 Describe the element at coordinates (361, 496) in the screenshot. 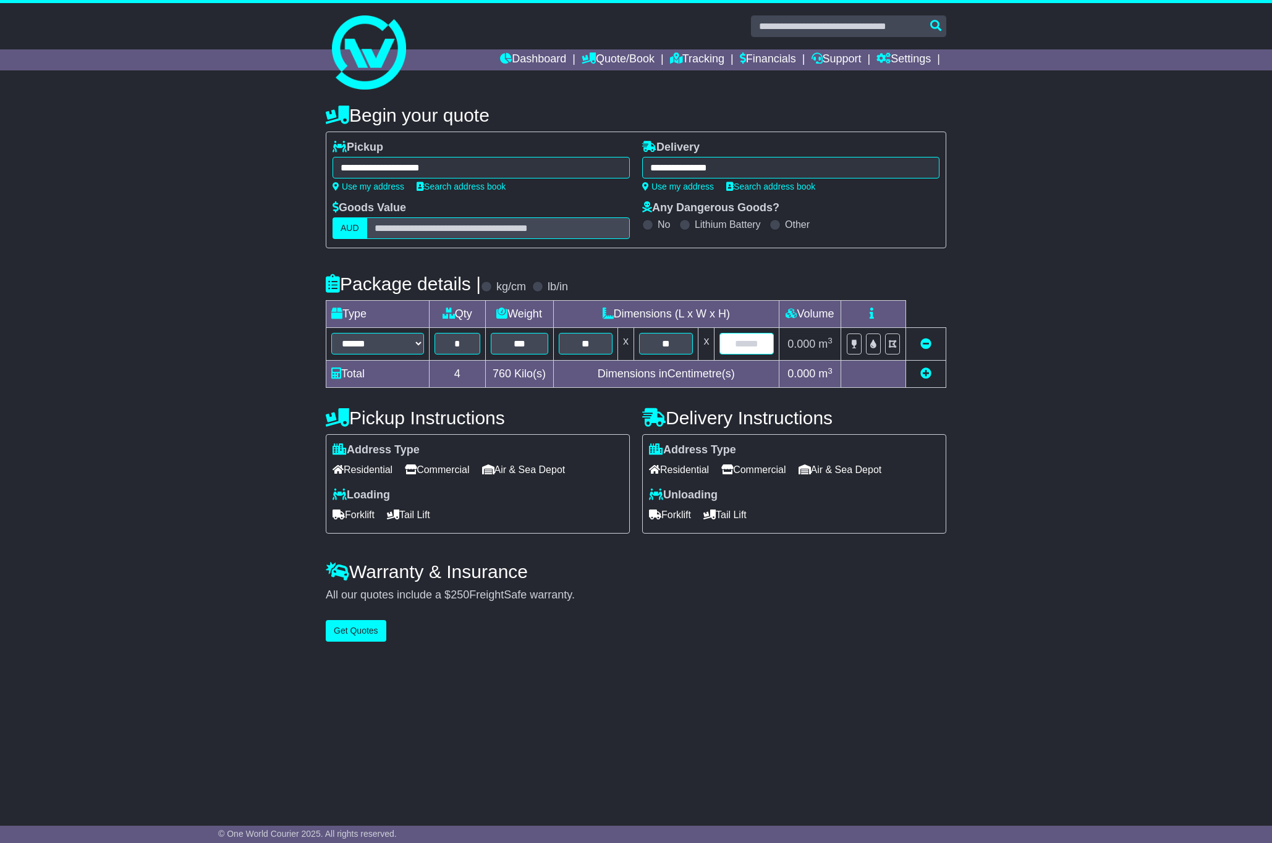

I see `label: Loading` at that location.